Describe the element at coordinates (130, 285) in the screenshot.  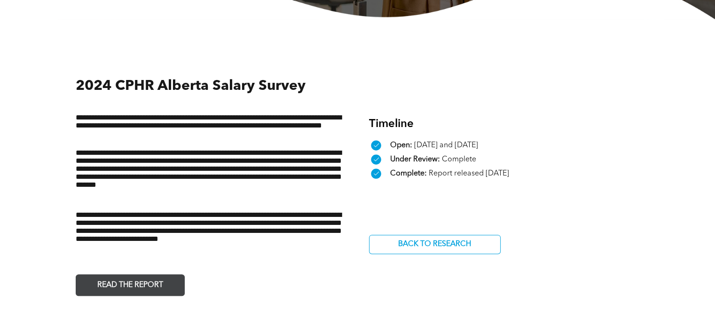
I see `a: READ THE REPORT` at that location.